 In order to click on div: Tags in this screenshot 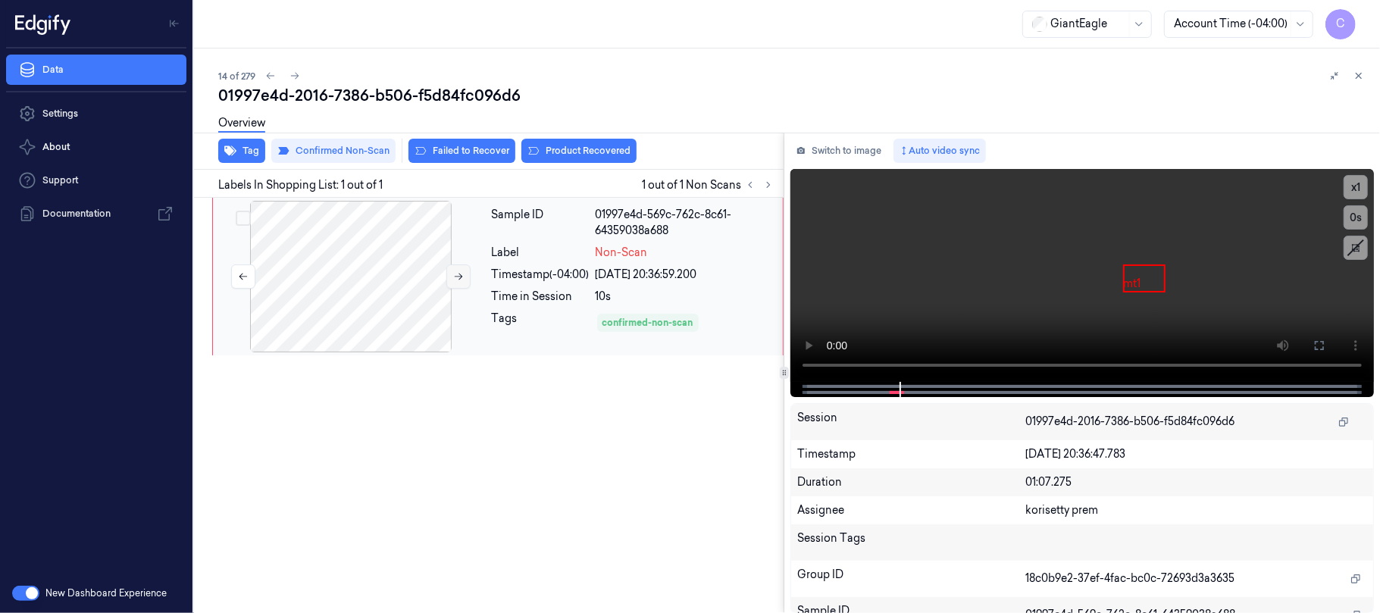, I will do `click(540, 323)`.